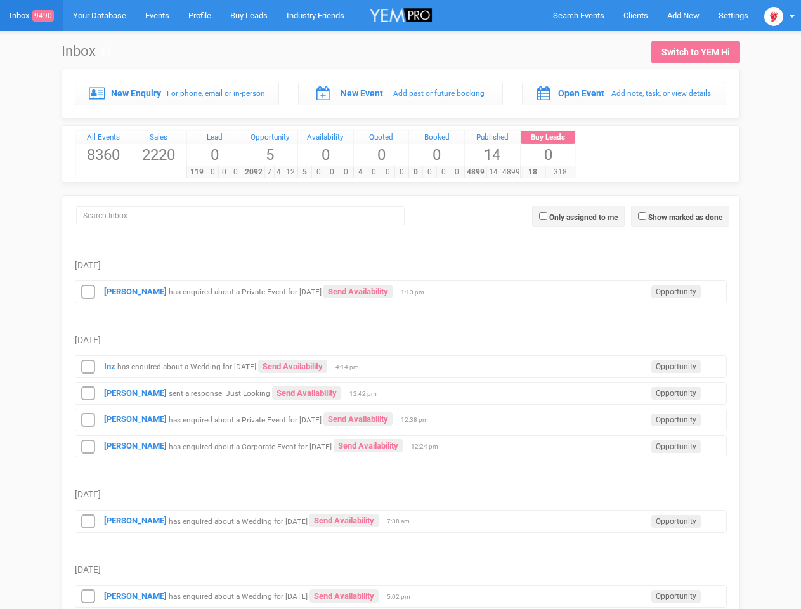 The image size is (801, 609). Describe the element at coordinates (492, 138) in the screenshot. I see `a: Published` at that location.